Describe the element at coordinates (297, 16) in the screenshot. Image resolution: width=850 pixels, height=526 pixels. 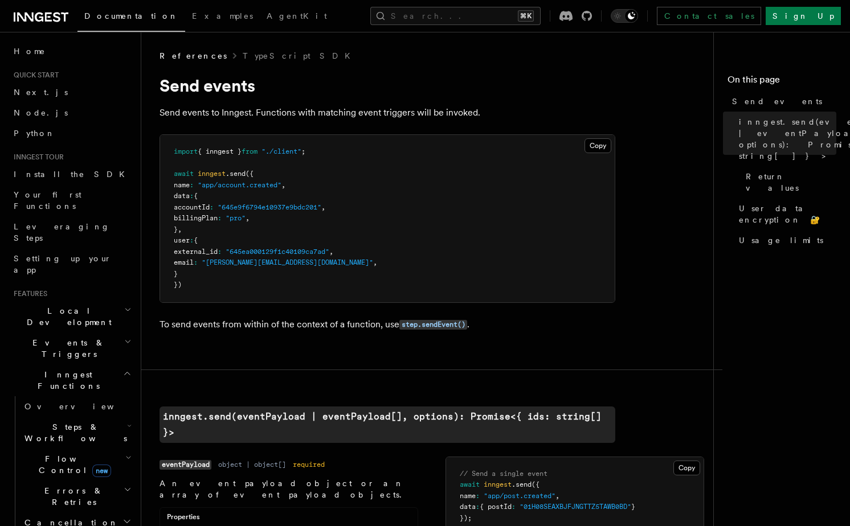
I see `span: AgentKit` at that location.